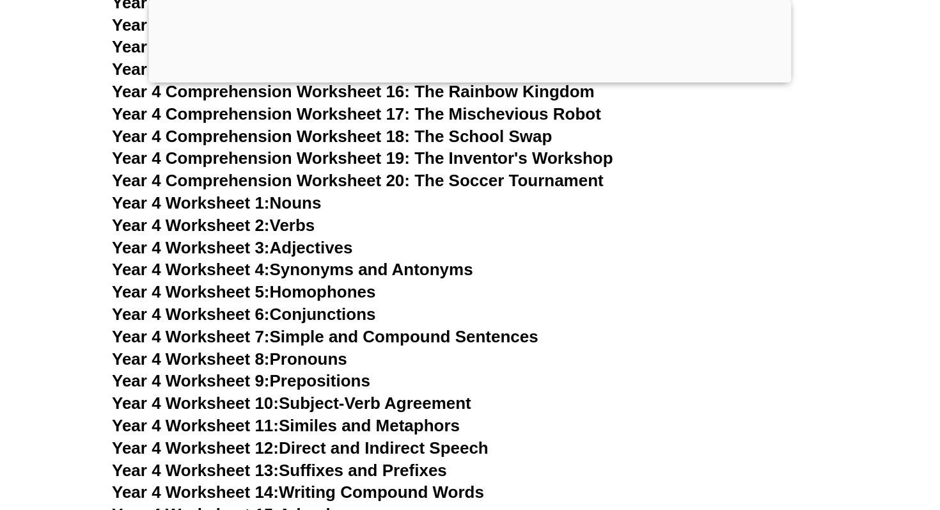 This screenshot has height=510, width=940. I want to click on span: Year 4 Worksheet 10:, so click(195, 403).